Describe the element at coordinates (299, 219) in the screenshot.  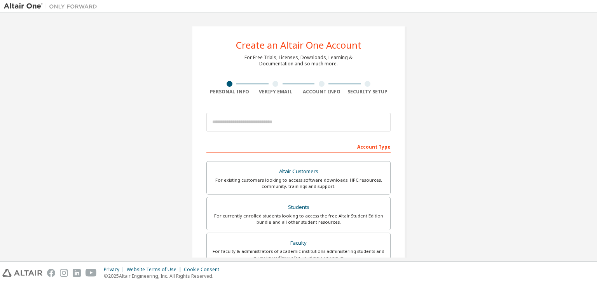
I see `div: For currently enrolled students looking to access the free Altair Student Edition bundle and all ...` at that location.